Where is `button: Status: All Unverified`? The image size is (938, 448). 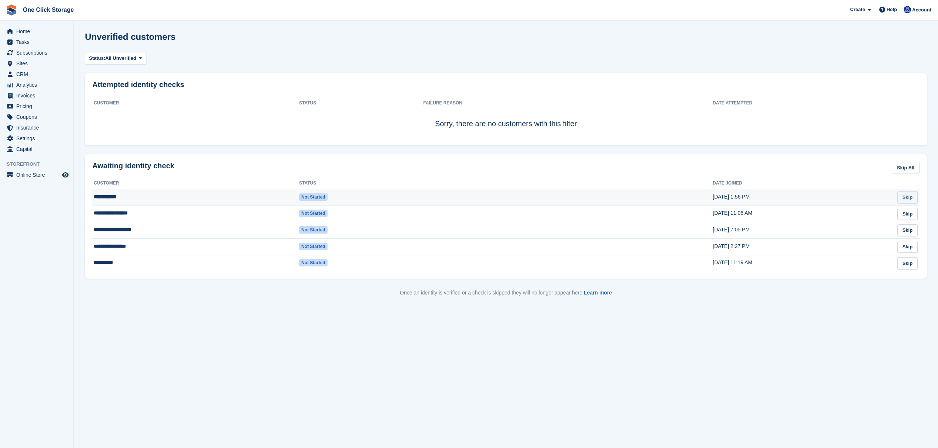 button: Status: All Unverified is located at coordinates (116, 58).